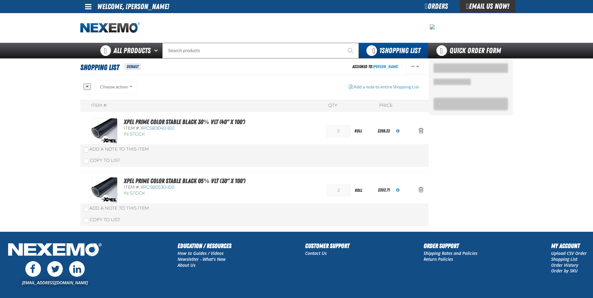 Image resolution: width=593 pixels, height=298 pixels. What do you see at coordinates (157, 128) in the screenshot?
I see `span: XPCSB3040-100` at bounding box center [157, 128].